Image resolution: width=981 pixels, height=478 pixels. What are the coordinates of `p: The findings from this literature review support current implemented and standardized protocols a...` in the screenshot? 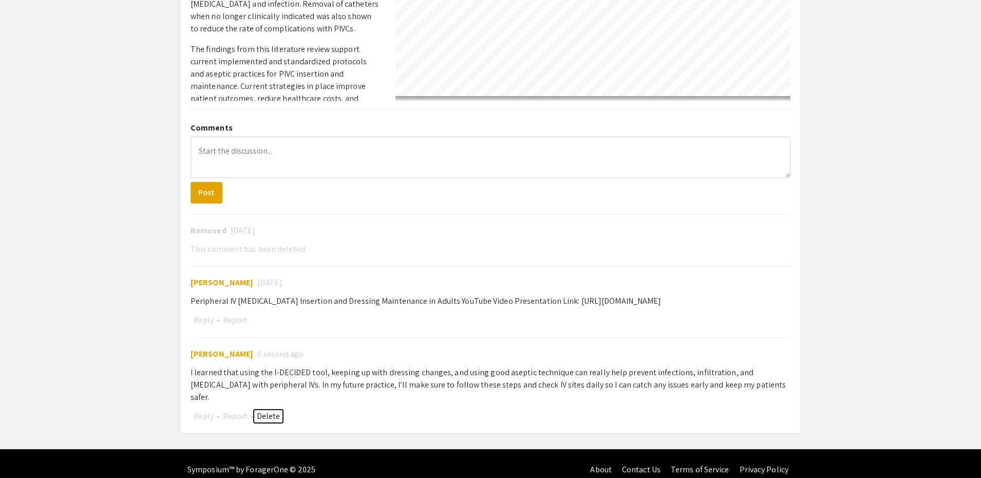 It's located at (285, 86).